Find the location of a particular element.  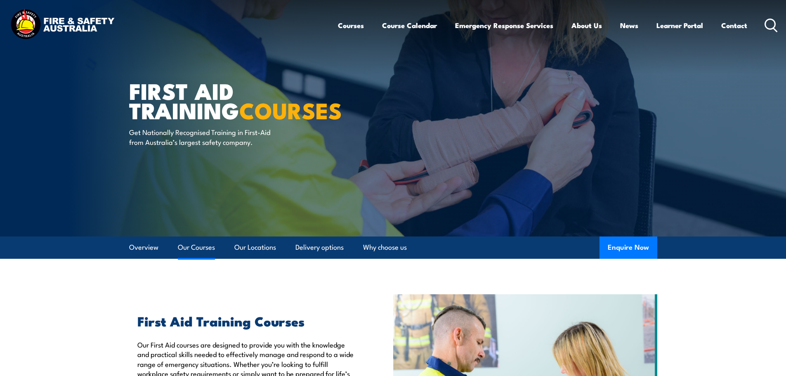

a: Courses is located at coordinates (351, 25).